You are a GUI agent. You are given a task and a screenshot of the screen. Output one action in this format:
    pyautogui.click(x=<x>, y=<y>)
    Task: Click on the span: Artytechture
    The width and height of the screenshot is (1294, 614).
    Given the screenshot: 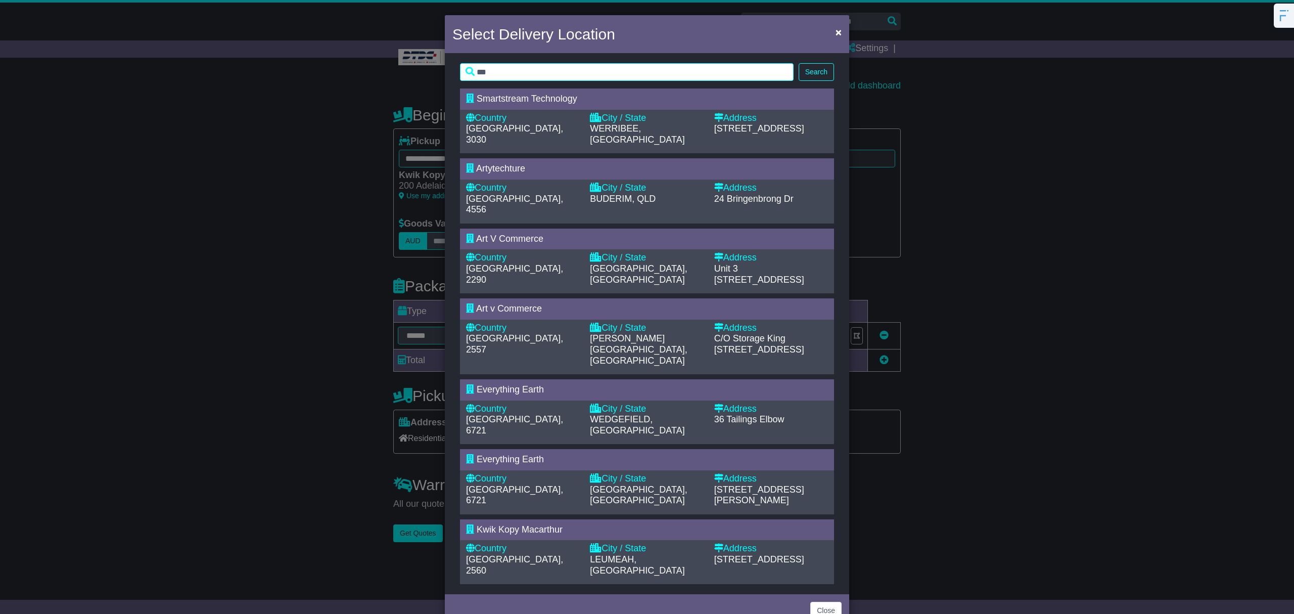 What is the action you would take?
    pyautogui.click(x=500, y=168)
    